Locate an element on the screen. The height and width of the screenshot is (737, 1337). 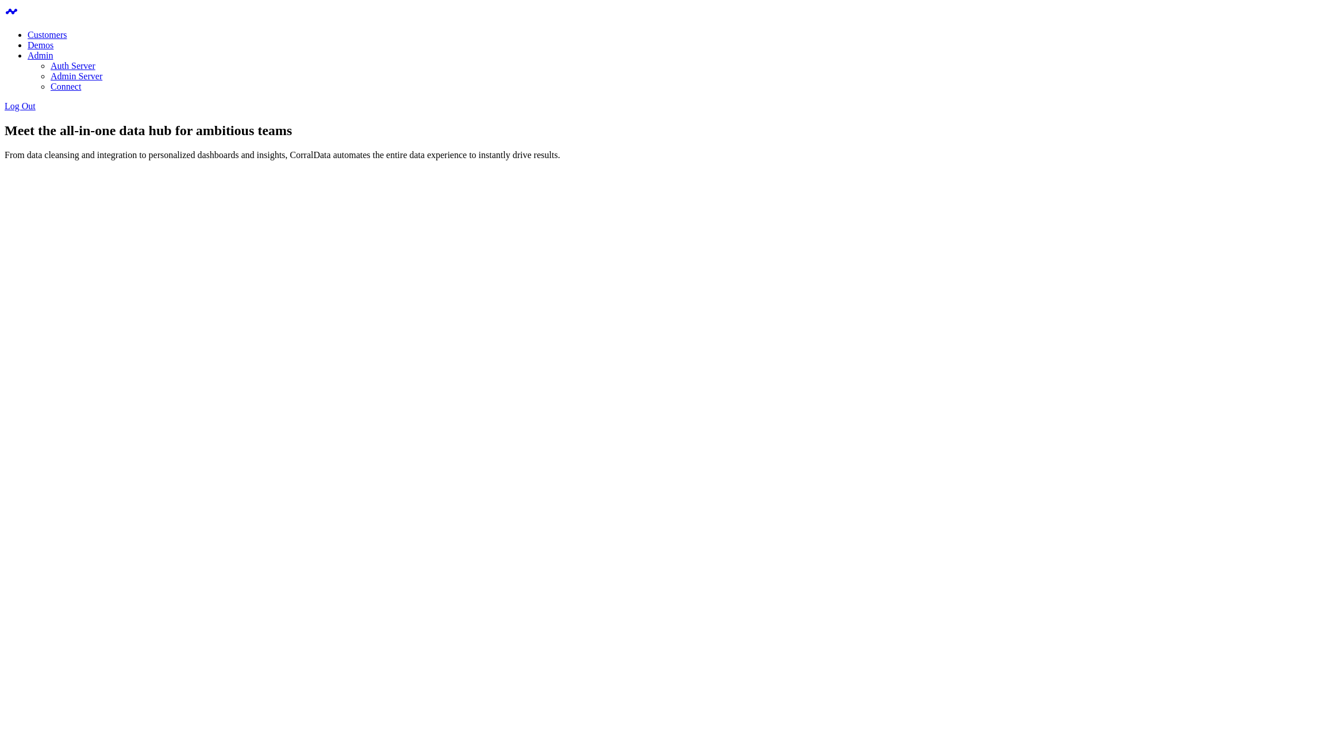
p: From data cleansing and integration to personalized dashboards and insights, CorralData automates... is located at coordinates (668, 155).